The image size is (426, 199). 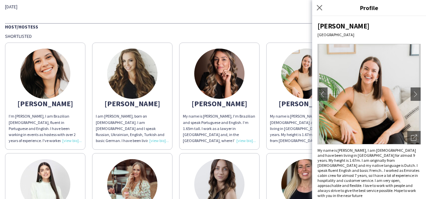 What do you see at coordinates (307, 74) in the screenshot?
I see `img: thumb-663b6434b987f.jpg` at bounding box center [307, 74].